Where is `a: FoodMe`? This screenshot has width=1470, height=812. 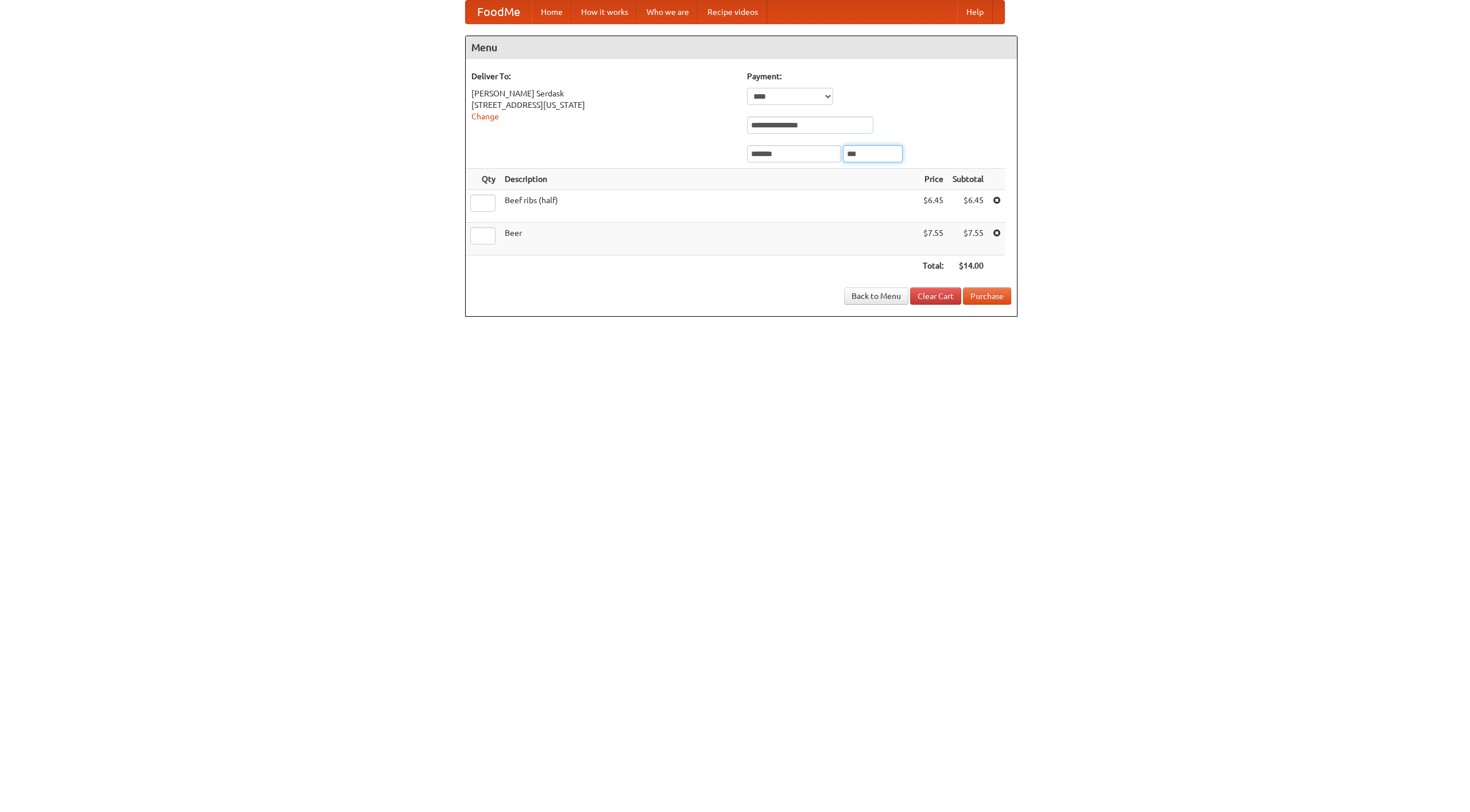
a: FoodMe is located at coordinates (499, 12).